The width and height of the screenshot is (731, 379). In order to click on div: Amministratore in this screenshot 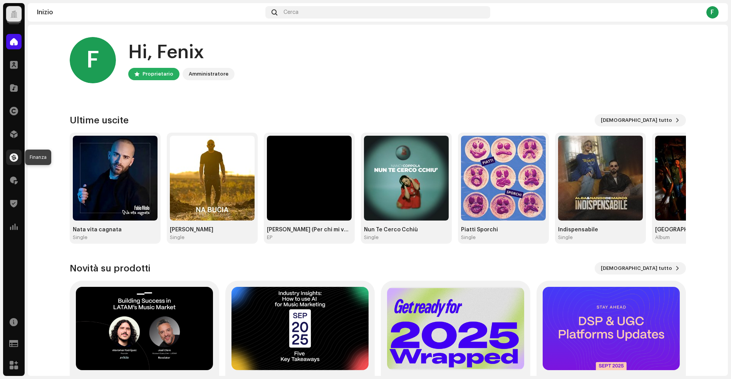, I will do `click(208, 74)`.